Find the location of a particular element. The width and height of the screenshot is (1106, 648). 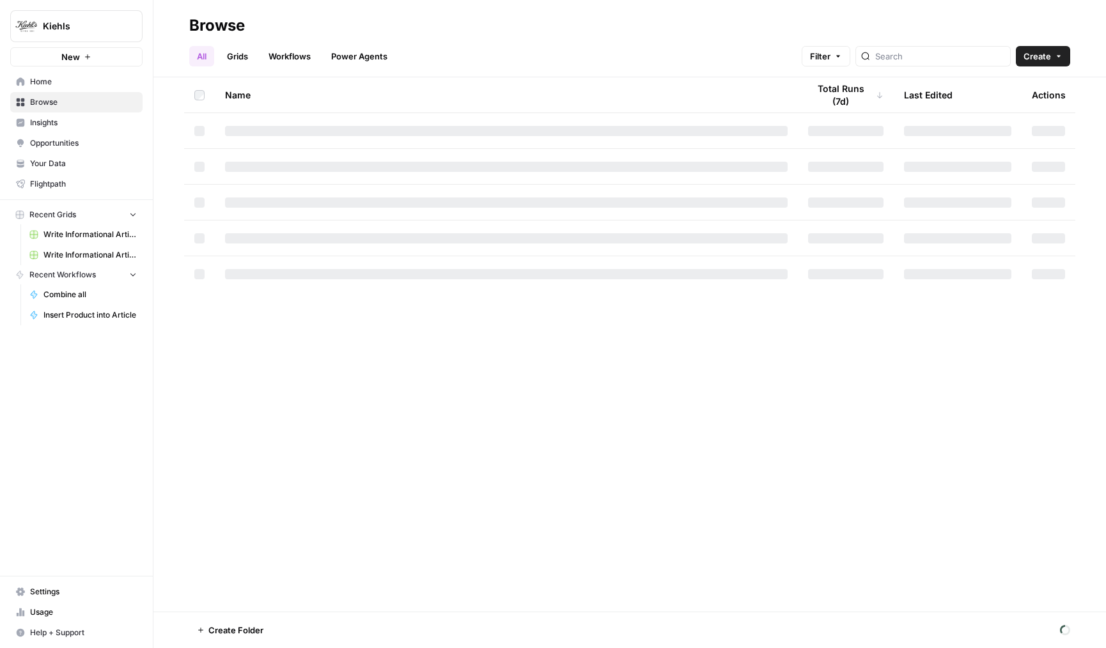

a: Power Agents is located at coordinates (359, 56).